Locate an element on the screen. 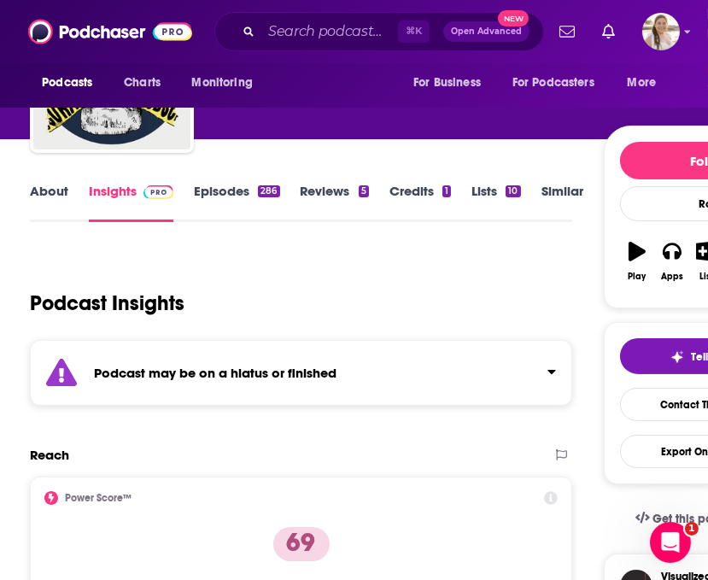 Image resolution: width=708 pixels, height=580 pixels. button: Show profile menu is located at coordinates (661, 32).